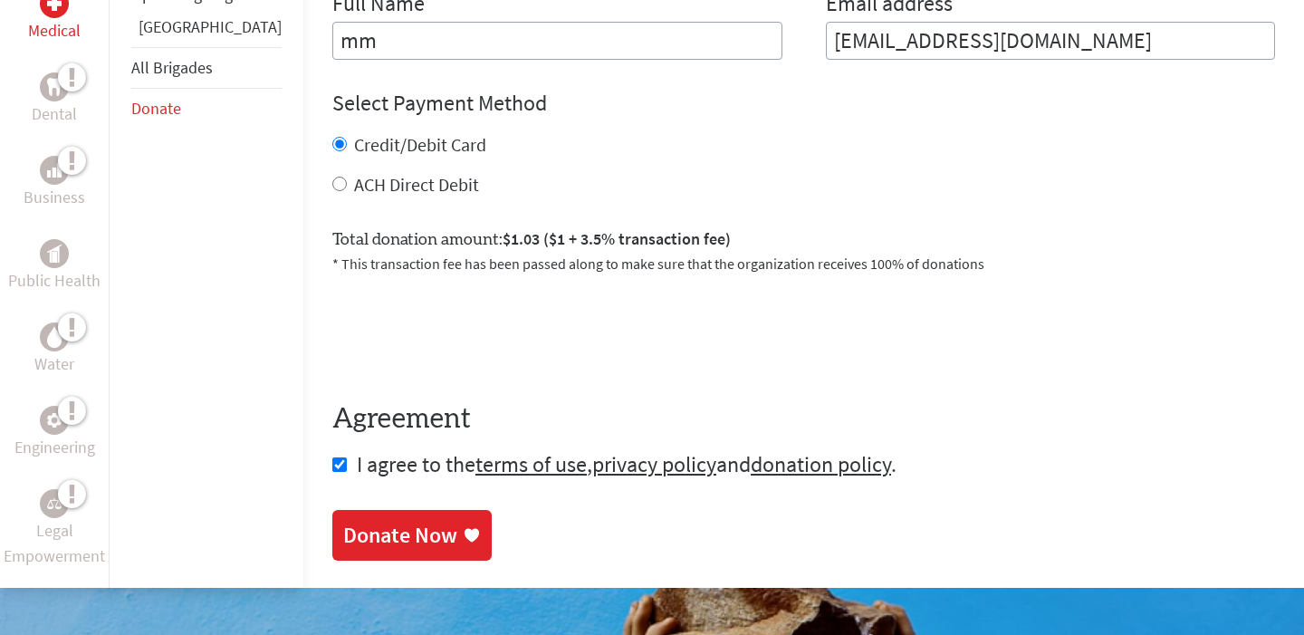 This screenshot has height=635, width=1304. I want to click on input: Enter Full Name, so click(557, 41).